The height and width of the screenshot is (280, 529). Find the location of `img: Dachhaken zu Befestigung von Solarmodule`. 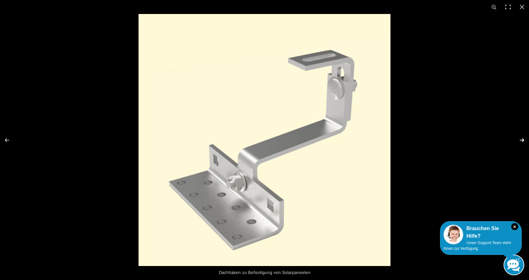

img: Dachhaken zu Befestigung von Solarmodule is located at coordinates (265, 140).